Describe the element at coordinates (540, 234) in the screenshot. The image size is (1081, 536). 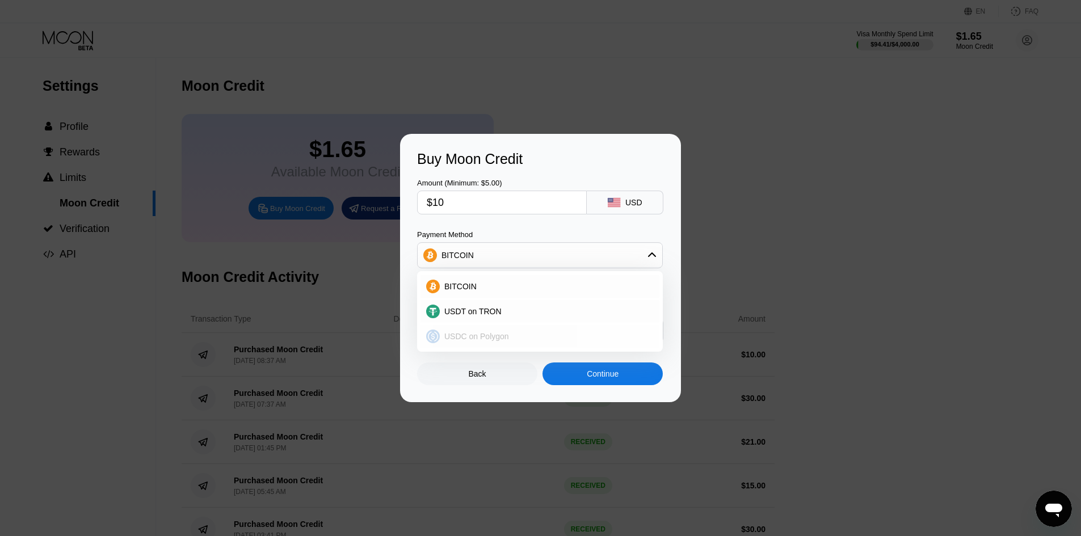
I see `div: Payment Method` at that location.